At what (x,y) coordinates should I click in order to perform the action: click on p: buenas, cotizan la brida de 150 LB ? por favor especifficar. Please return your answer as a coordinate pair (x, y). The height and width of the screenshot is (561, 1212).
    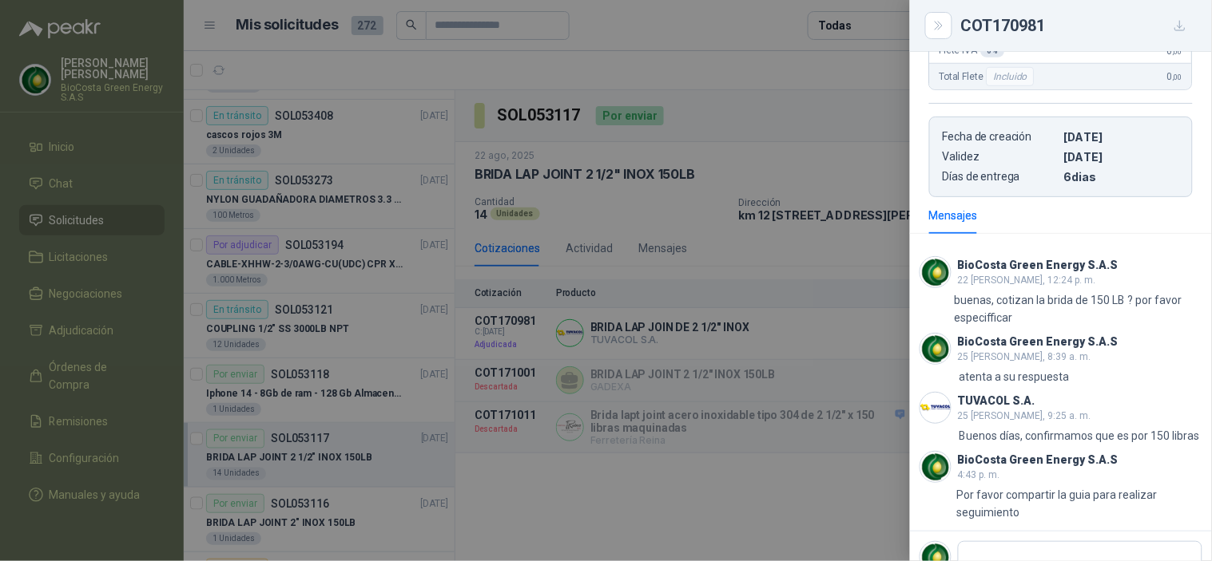
    Looking at the image, I should click on (1078, 309).